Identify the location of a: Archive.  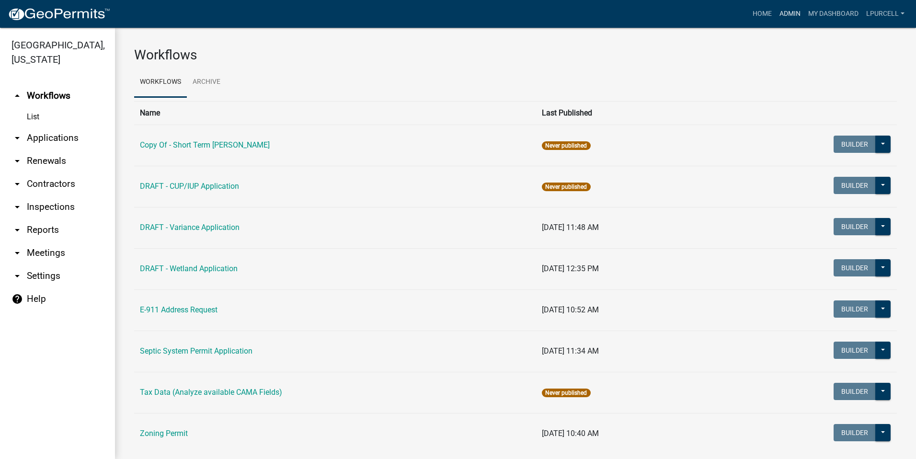
(206, 82).